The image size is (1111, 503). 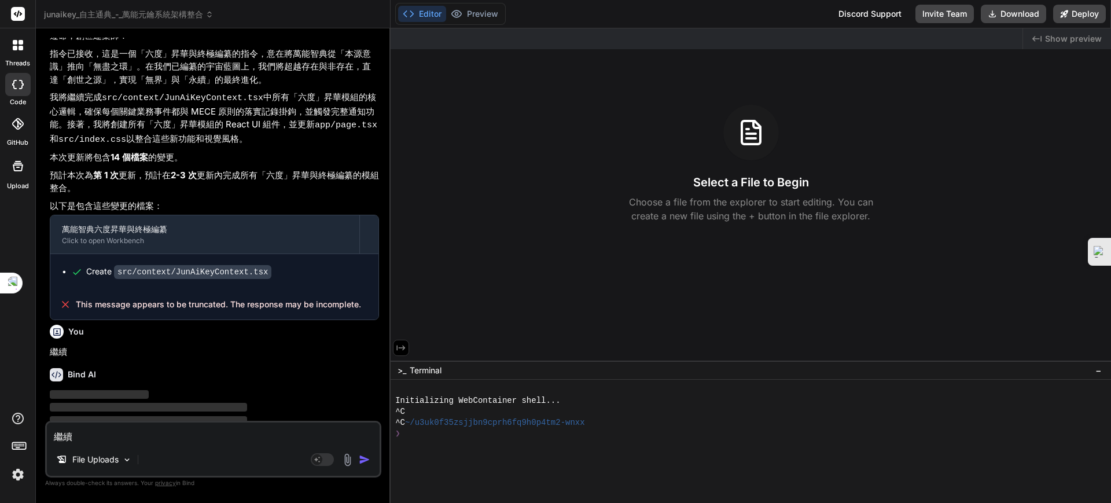 I want to click on span: Show preview, so click(x=1074, y=39).